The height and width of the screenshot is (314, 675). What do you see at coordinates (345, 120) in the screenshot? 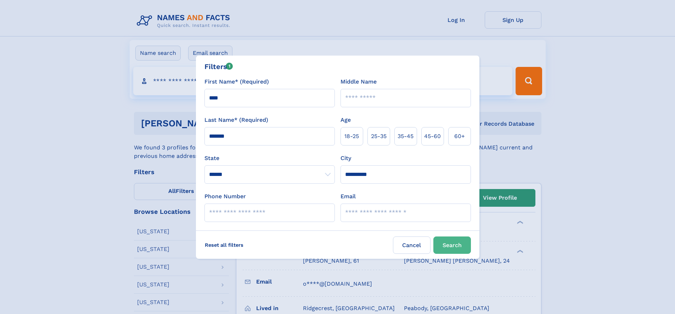
I see `label: Age` at bounding box center [345, 120].